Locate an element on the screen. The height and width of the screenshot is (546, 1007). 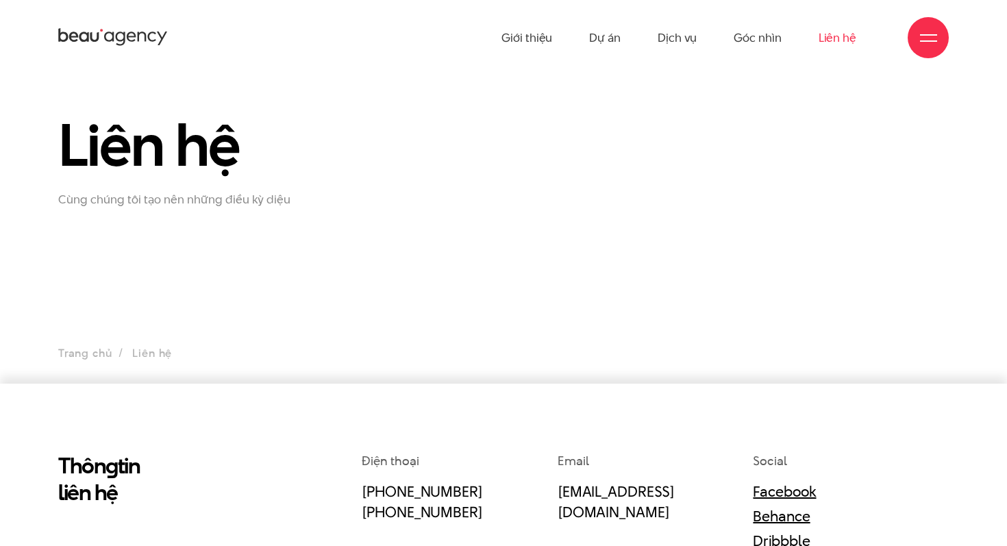
span: Email is located at coordinates (574, 460).